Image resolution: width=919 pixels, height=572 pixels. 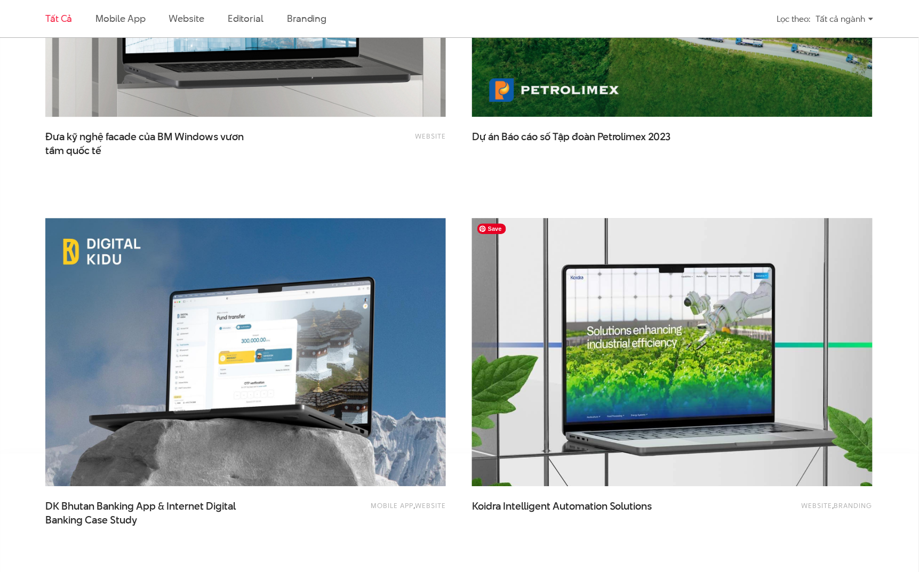 I want to click on span: Tập, so click(x=561, y=137).